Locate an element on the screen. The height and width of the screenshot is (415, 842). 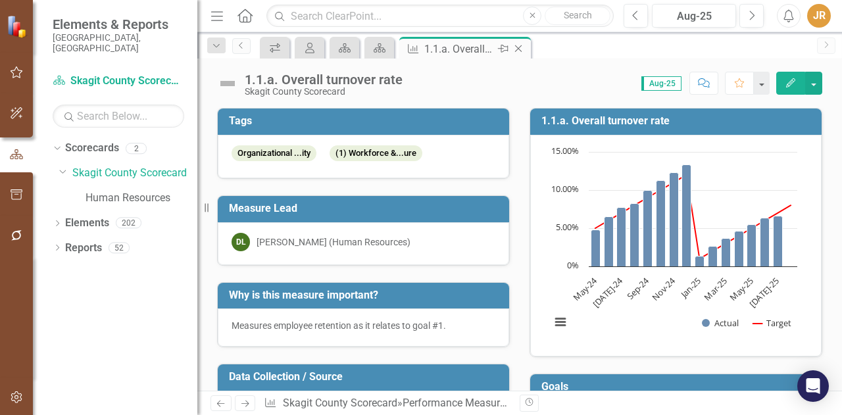
span: Aug-25 is located at coordinates (661, 84).